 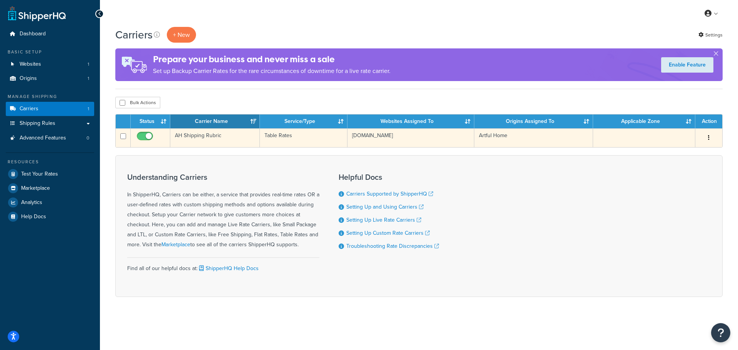 What do you see at coordinates (272, 59) in the screenshot?
I see `h4: Prepare your business and never miss a sale` at bounding box center [272, 59].